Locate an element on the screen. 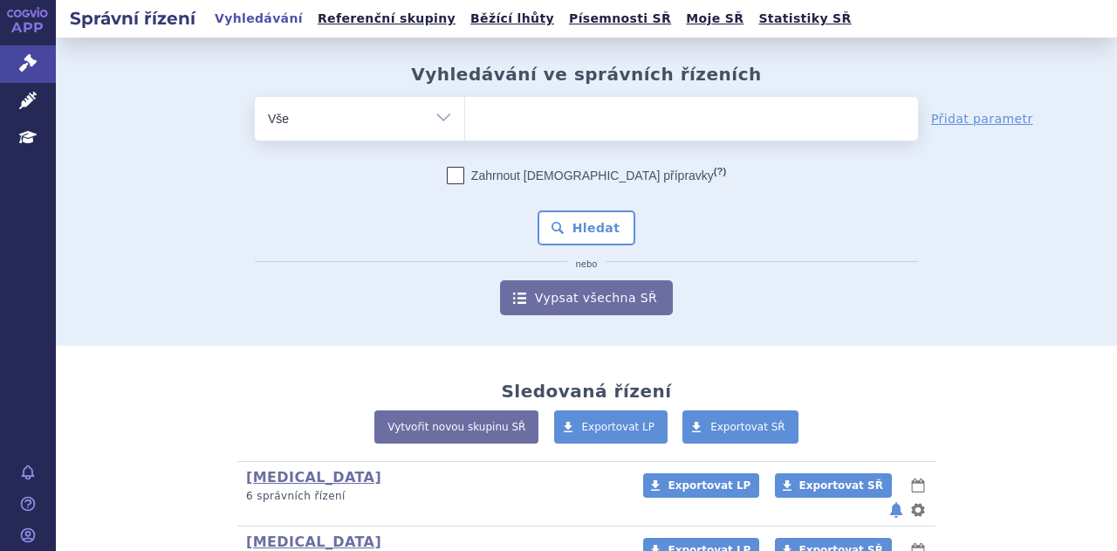 The image size is (1117, 551). a: Referenční skupiny is located at coordinates (387, 18).